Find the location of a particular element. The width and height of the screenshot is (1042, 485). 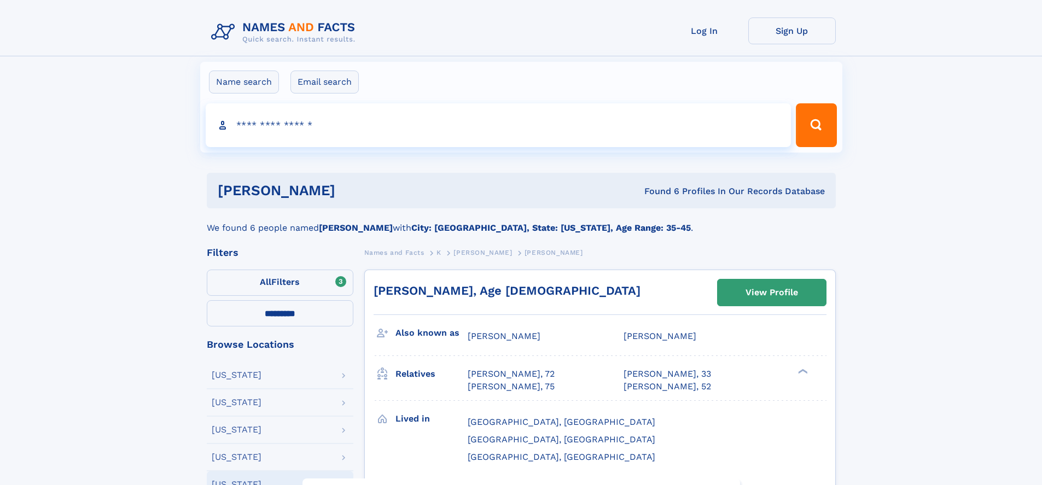

a: Names and Facts is located at coordinates (394, 252).